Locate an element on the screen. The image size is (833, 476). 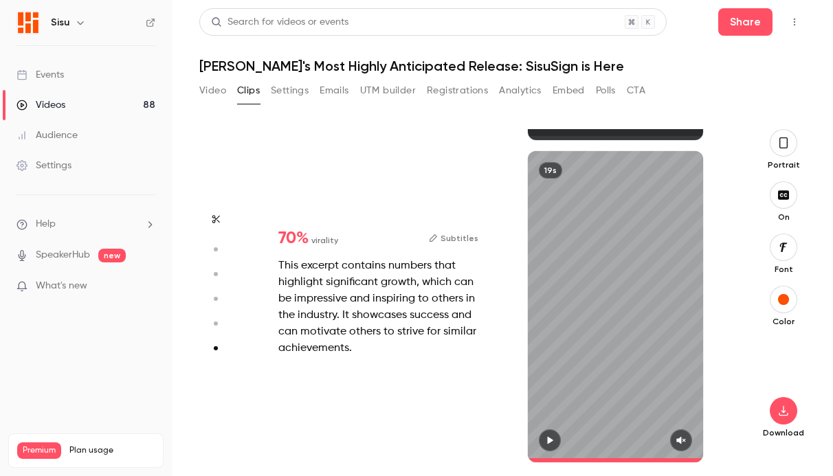
div: Search for videos or events is located at coordinates (280, 22).